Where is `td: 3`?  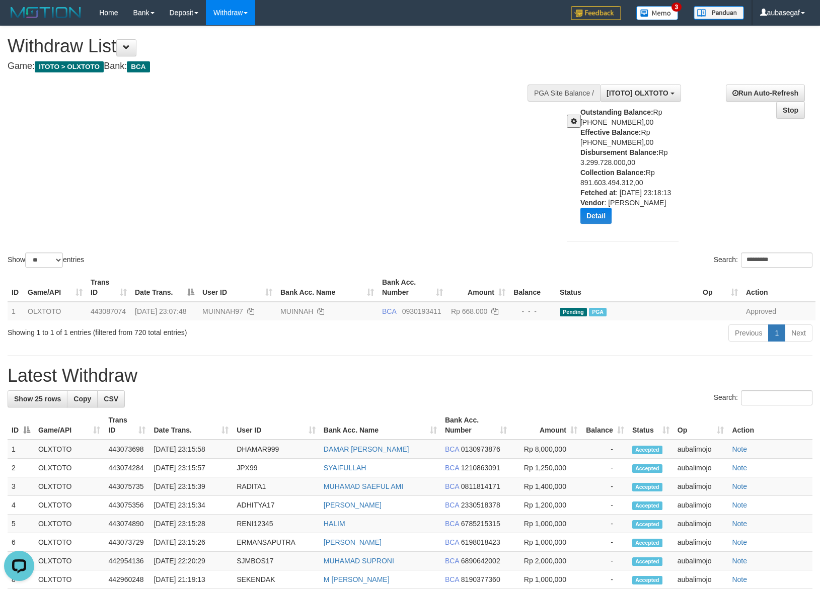 td: 3 is located at coordinates (21, 487).